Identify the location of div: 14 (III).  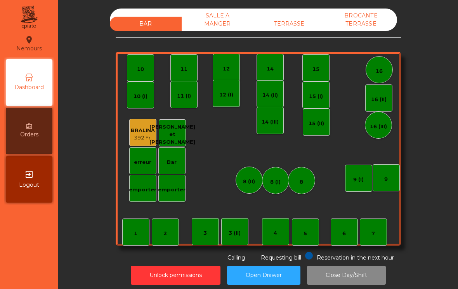
(270, 122).